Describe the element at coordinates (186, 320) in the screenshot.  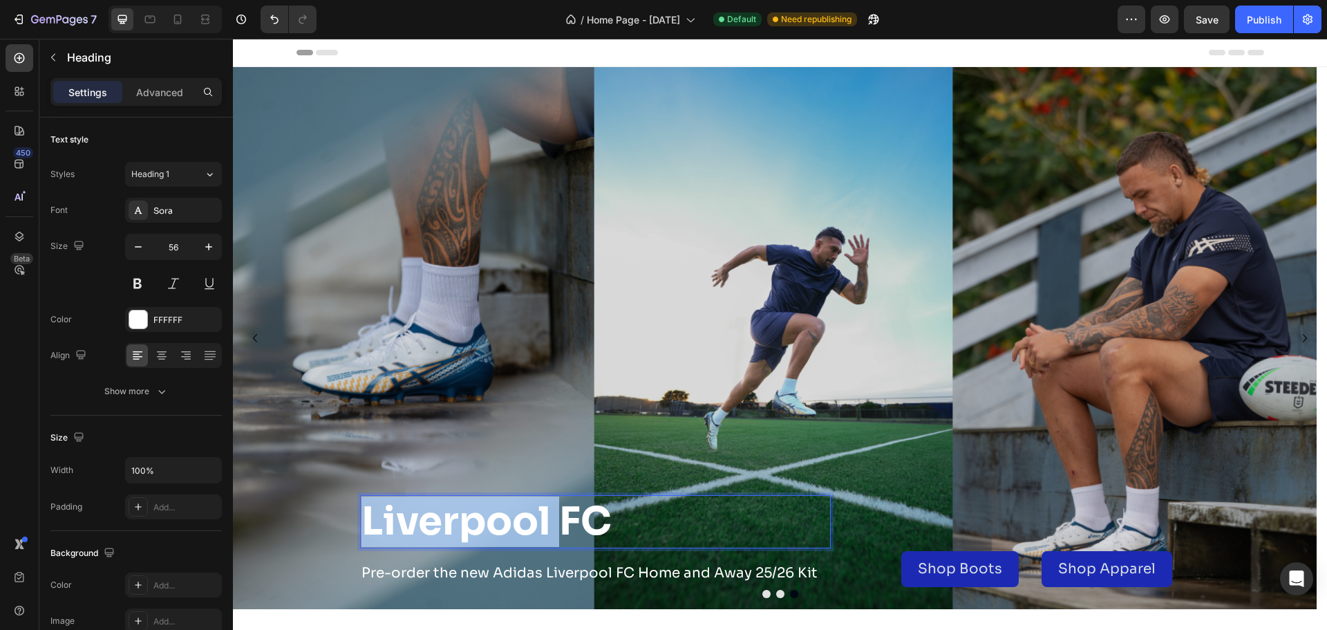
I see `div: FFFFFF` at that location.